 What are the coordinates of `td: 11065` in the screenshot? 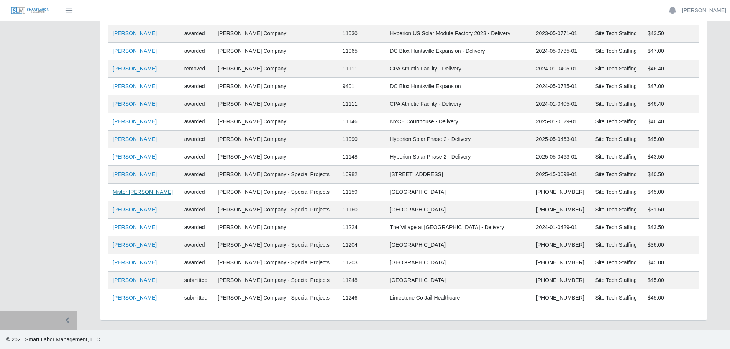 It's located at (362, 51).